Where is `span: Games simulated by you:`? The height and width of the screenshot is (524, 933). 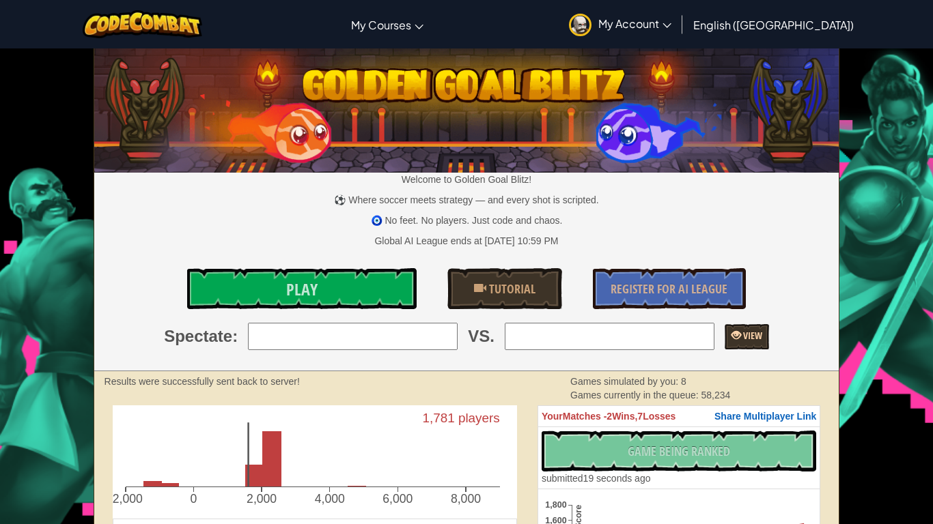 span: Games simulated by you: is located at coordinates (625, 382).